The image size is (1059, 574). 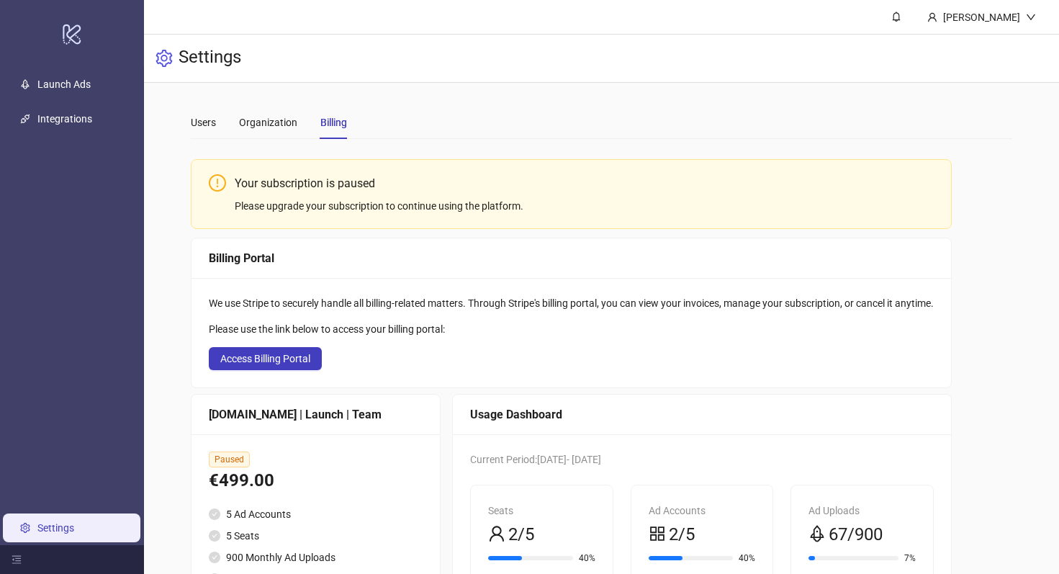 What do you see at coordinates (315, 481) in the screenshot?
I see `div: €499.00` at bounding box center [315, 481].